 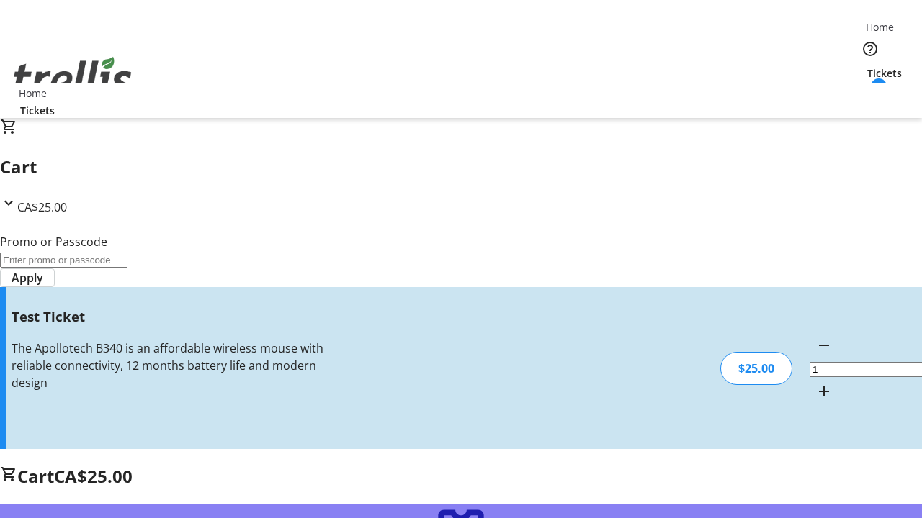 What do you see at coordinates (824, 346) in the screenshot?
I see `button: Decrement by one` at bounding box center [824, 346].